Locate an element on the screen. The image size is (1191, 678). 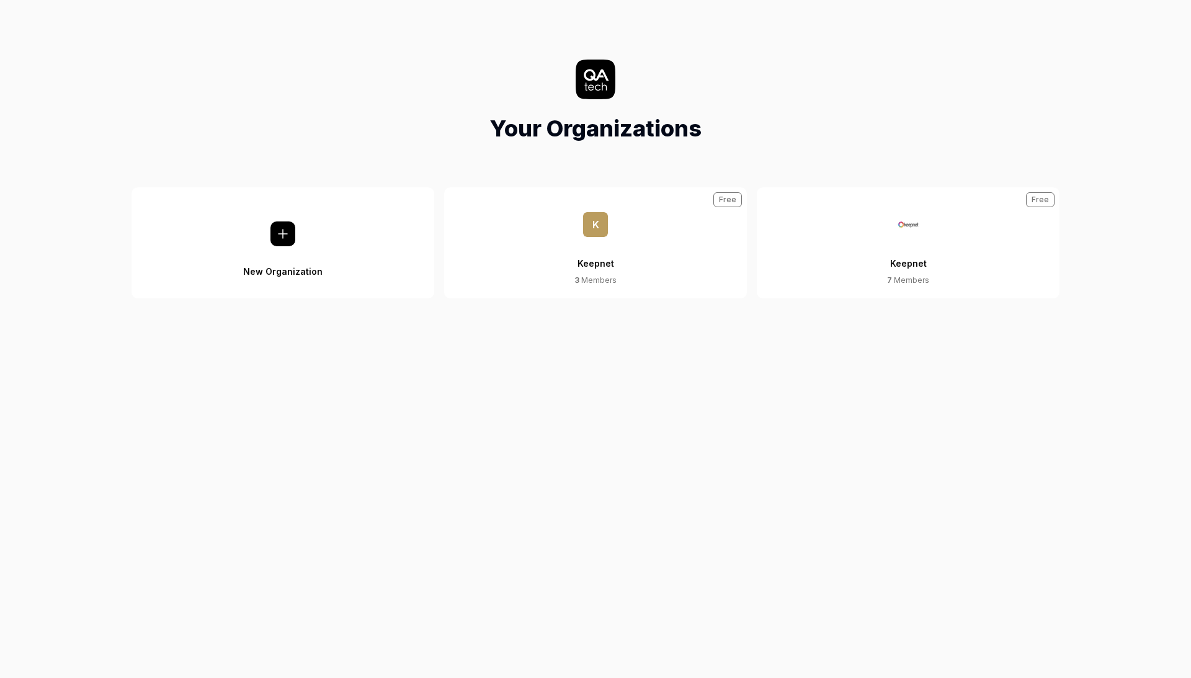
button: New Organization is located at coordinates (283, 243).